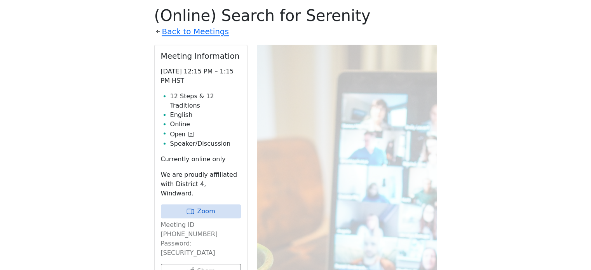  What do you see at coordinates (206, 115) in the screenshot?
I see `li: English` at bounding box center [206, 115].